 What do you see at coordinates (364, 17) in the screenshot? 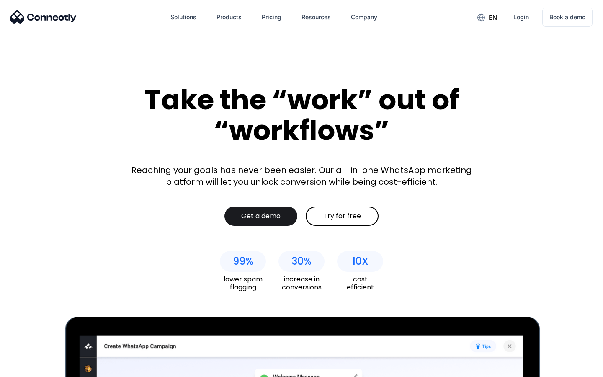
I see `div: Company` at bounding box center [364, 17].